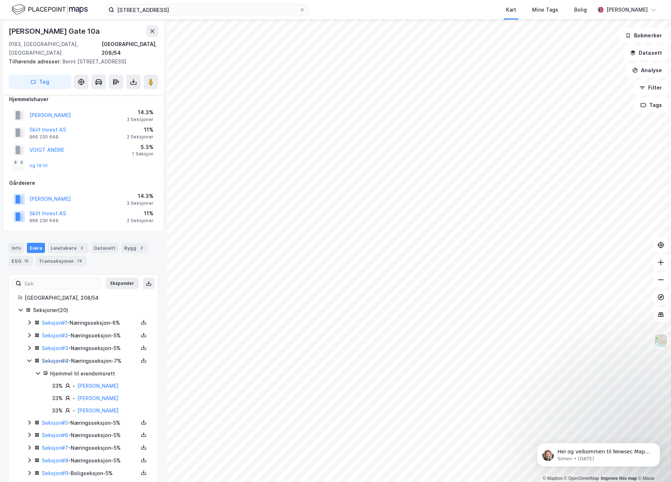 Image resolution: width=671 pixels, height=482 pixels. What do you see at coordinates (55, 461) in the screenshot?
I see `a: Seksjon#8` at bounding box center [55, 461].